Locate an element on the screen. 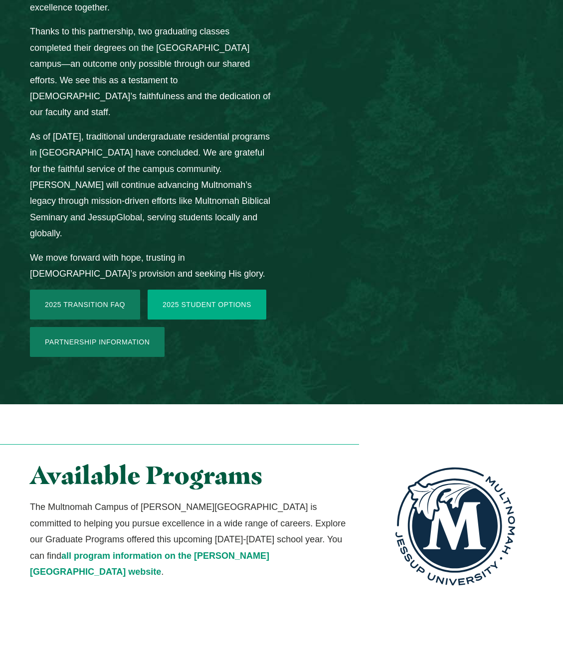 Image resolution: width=563 pixels, height=650 pixels. h2: Available Programs is located at coordinates (194, 475).